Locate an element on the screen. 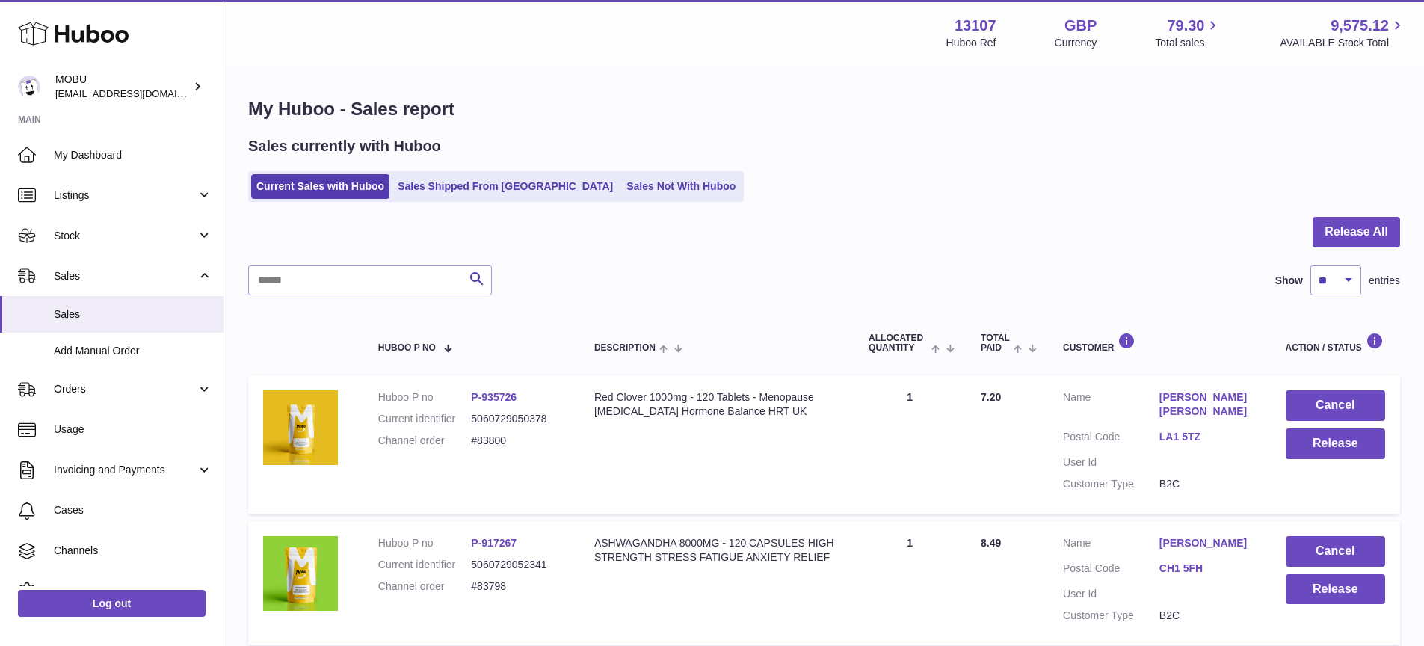 The image size is (1424, 646). span: Stock is located at coordinates (125, 235).